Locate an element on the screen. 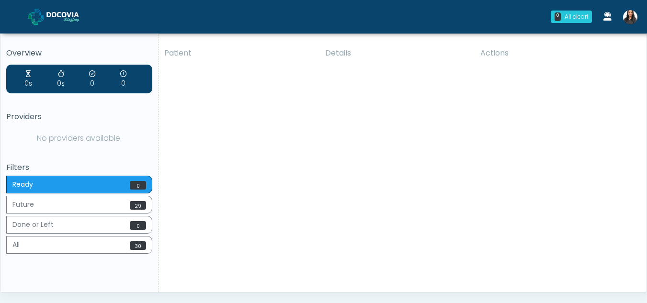 The height and width of the screenshot is (303, 647). th: Actions is located at coordinates (557, 53).